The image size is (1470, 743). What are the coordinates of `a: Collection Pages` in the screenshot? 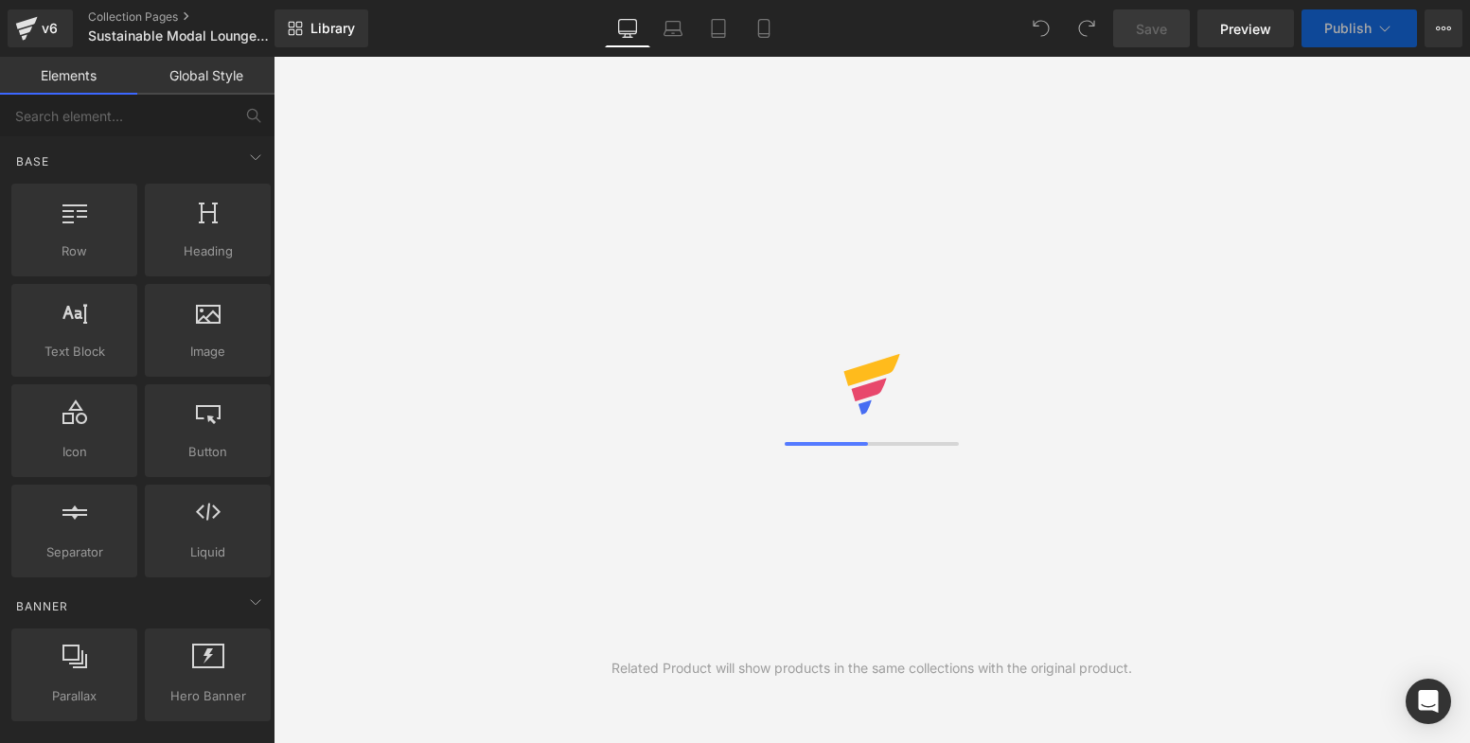 It's located at (197, 17).